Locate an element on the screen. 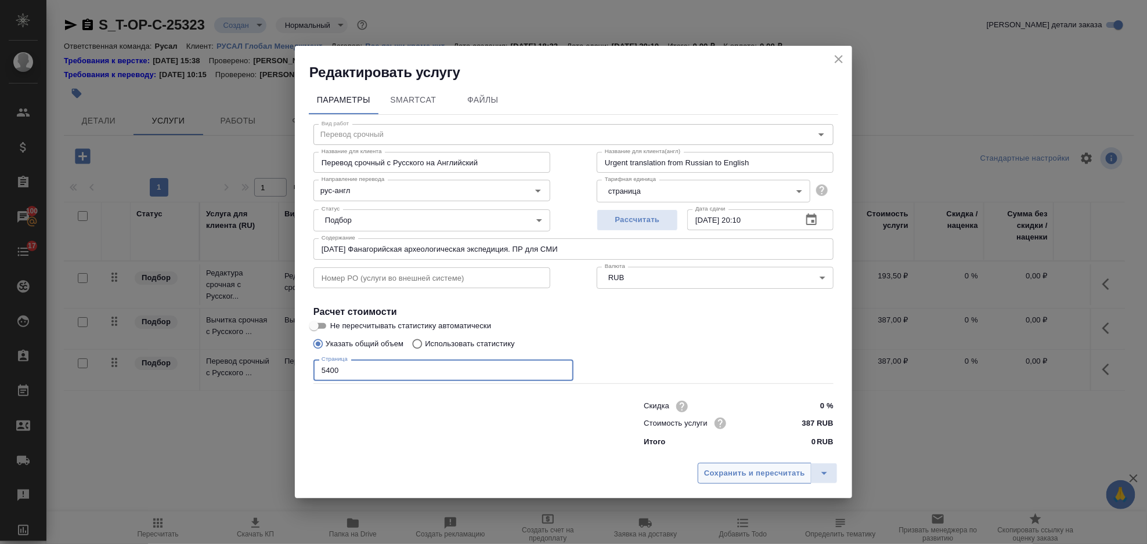  button: Подбор is located at coordinates (338, 220).